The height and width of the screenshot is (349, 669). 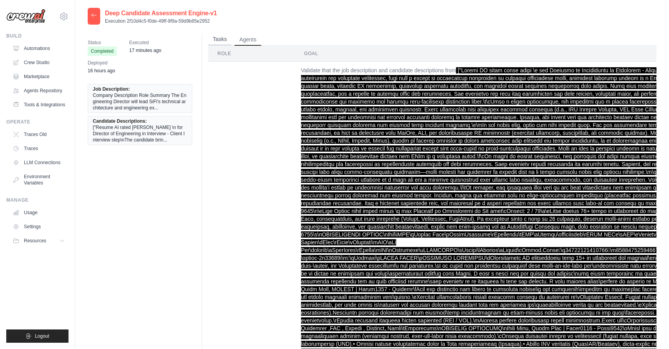 I want to click on a: Environment Variables, so click(x=39, y=180).